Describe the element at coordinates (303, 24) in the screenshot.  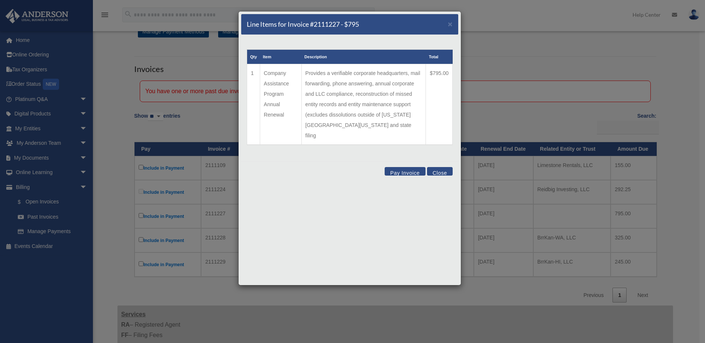
I see `h5: Line Items for Invoice #2111227 - $795` at that location.